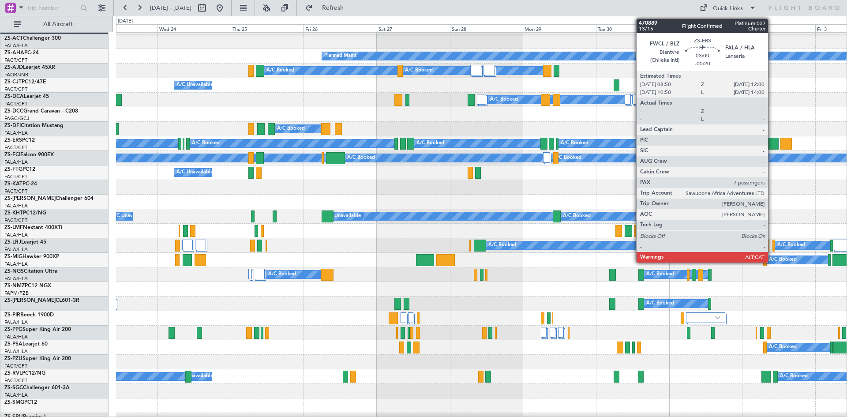 This screenshot has width=847, height=417. I want to click on a: ZS-LRJLearjet 45, so click(25, 242).